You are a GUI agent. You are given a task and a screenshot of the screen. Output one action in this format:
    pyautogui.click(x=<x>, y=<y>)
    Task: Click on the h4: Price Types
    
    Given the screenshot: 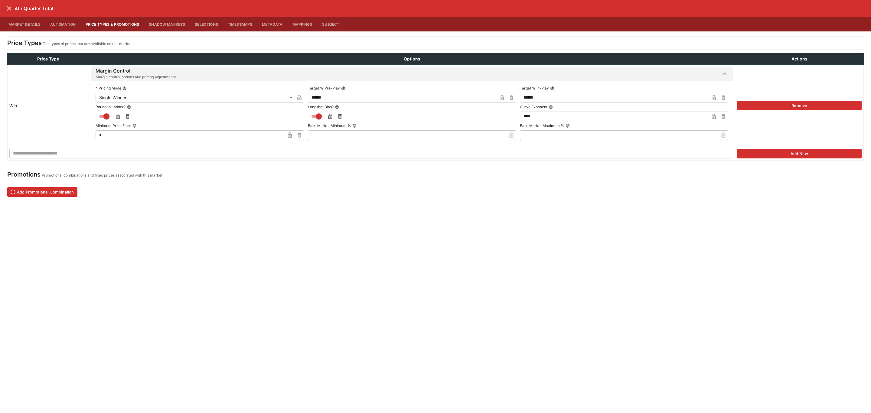 What is the action you would take?
    pyautogui.click(x=24, y=43)
    